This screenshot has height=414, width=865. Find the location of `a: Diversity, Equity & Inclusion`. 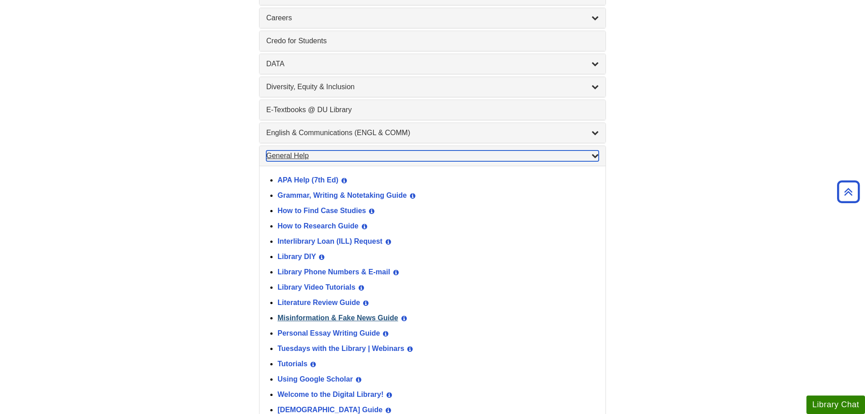

a: Diversity, Equity & Inclusion is located at coordinates (433, 87).